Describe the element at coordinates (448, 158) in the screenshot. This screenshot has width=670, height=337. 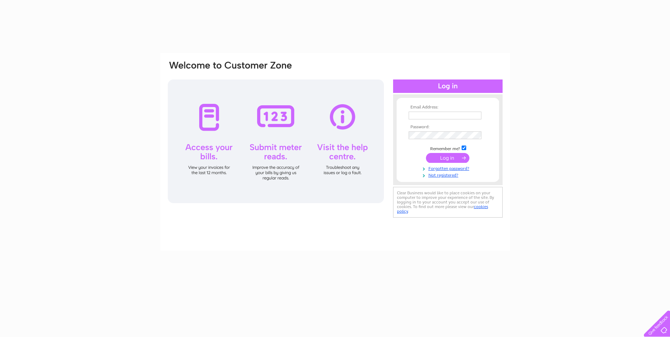
I see `input: Submit` at that location.